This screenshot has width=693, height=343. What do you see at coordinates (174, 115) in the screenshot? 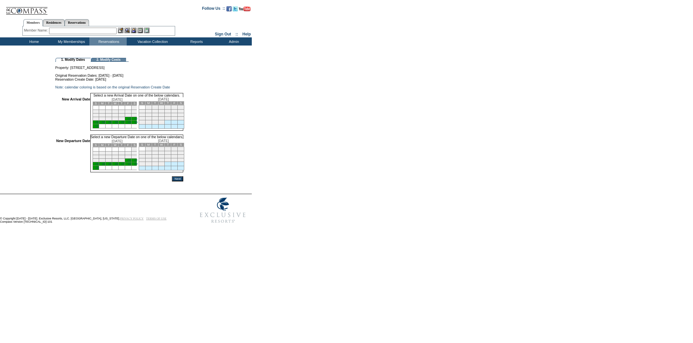
I see `td: 19` at bounding box center [174, 115].